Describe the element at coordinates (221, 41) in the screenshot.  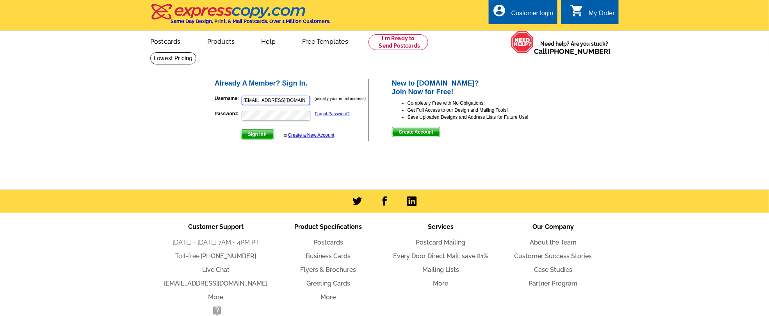
I see `a: Products` at that location.